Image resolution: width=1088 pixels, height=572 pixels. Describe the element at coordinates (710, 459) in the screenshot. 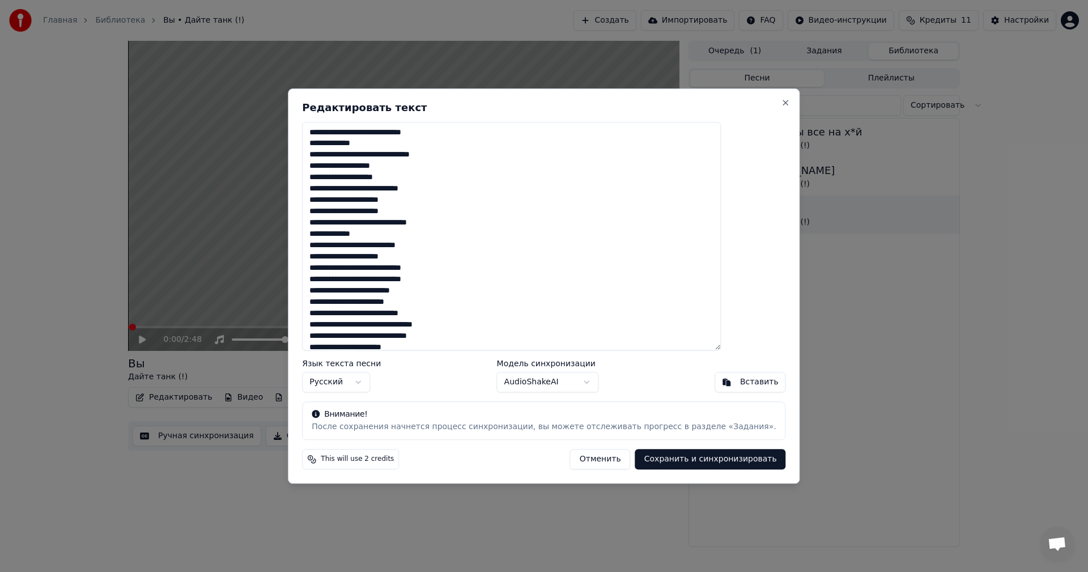

I see `button: Сохранить и синхронизировать` at that location.